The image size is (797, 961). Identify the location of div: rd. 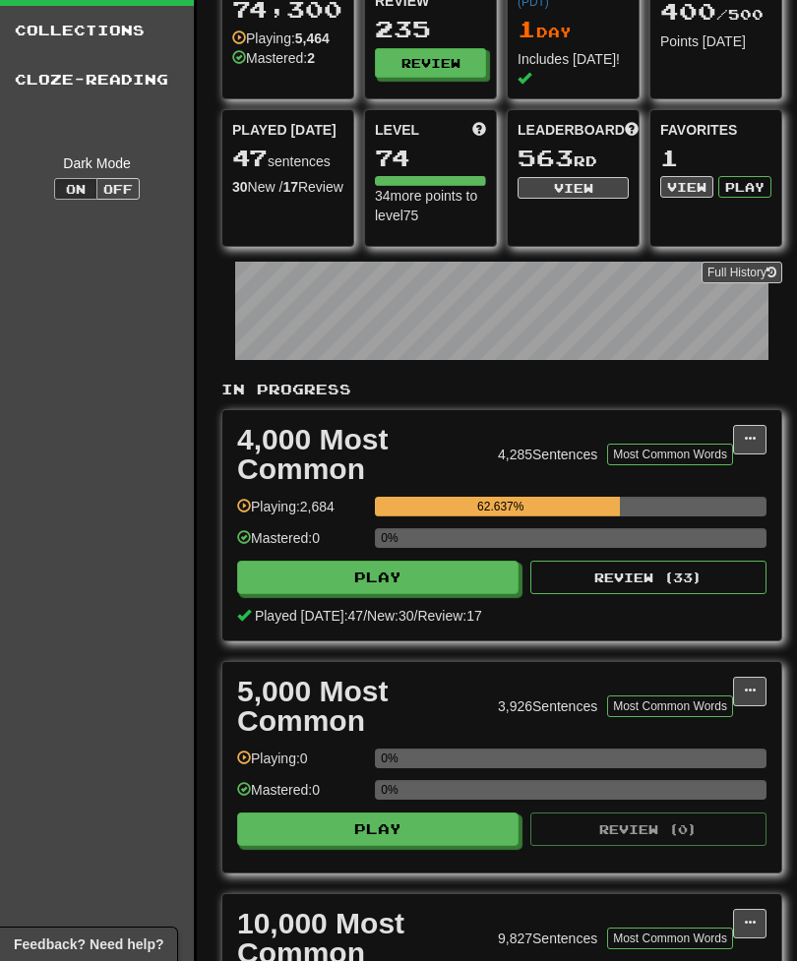
(572, 158).